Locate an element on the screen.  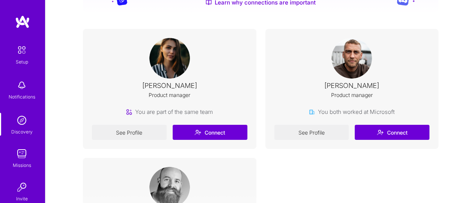
div: Discovery is located at coordinates (22, 131).